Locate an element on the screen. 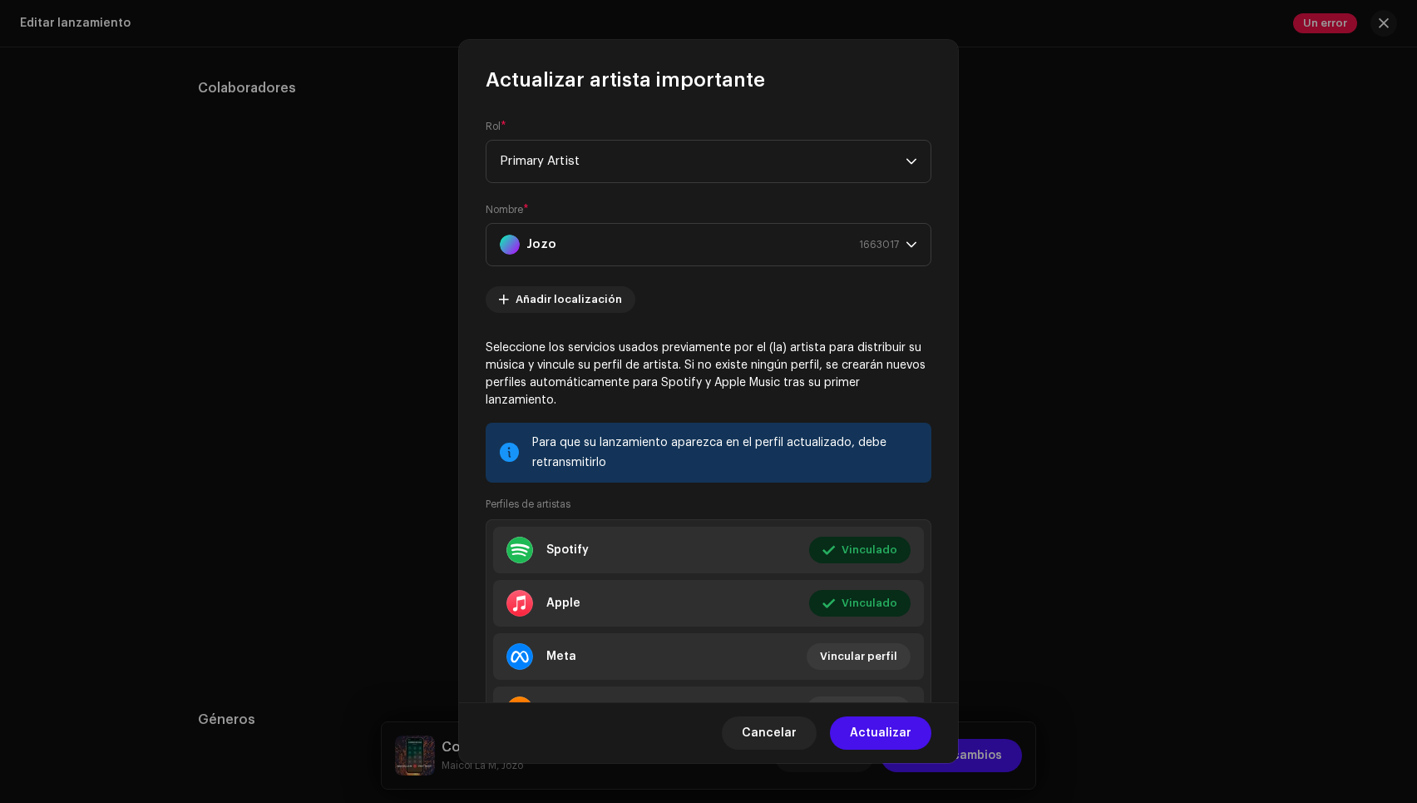 The image size is (1417, 803). div: Apple is located at coordinates (563, 603).